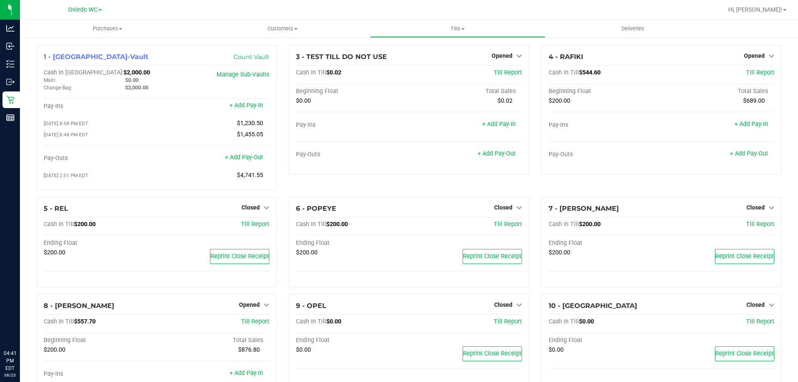 This screenshot has width=798, height=382. Describe the element at coordinates (50, 80) in the screenshot. I see `span: Main:` at that location.